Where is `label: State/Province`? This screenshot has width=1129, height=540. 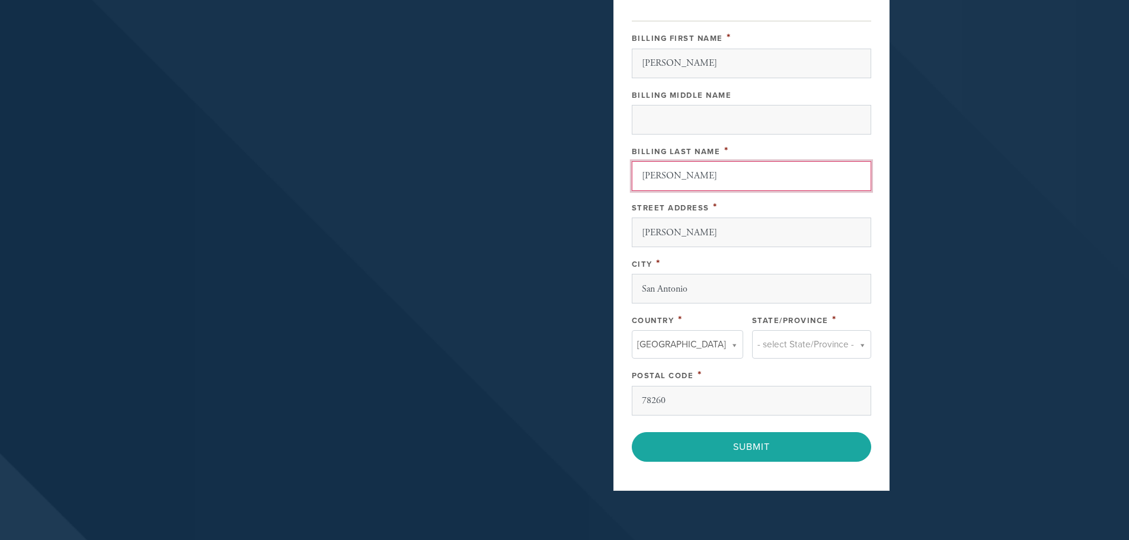 label: State/Province is located at coordinates (790, 321).